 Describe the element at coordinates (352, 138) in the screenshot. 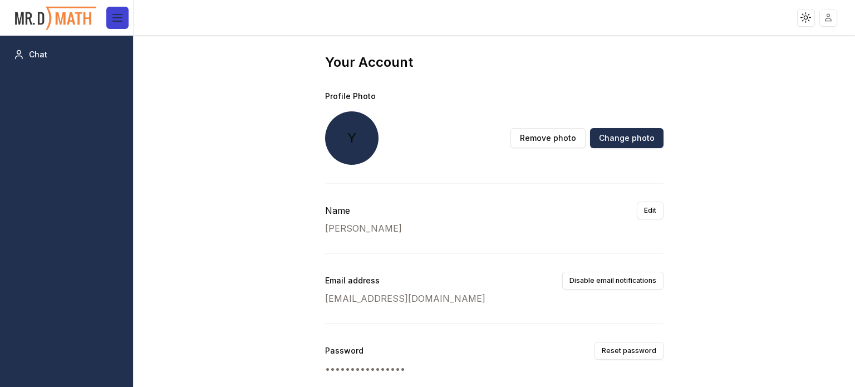

I see `span: Y` at that location.